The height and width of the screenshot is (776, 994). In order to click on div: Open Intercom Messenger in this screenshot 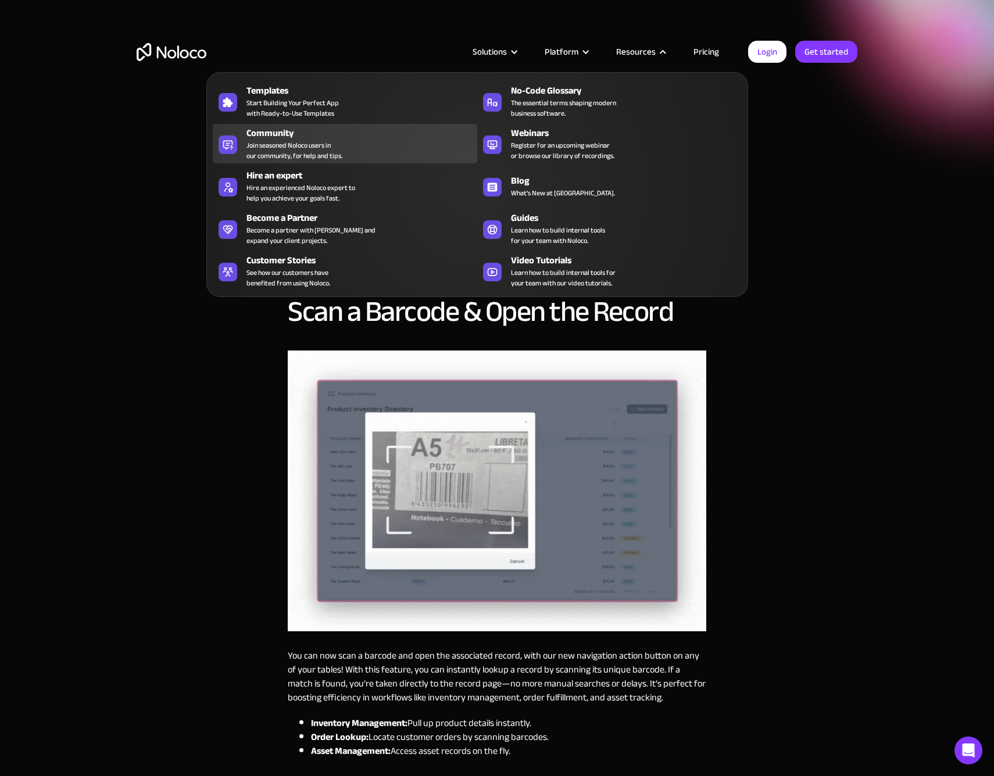, I will do `click(969, 751)`.